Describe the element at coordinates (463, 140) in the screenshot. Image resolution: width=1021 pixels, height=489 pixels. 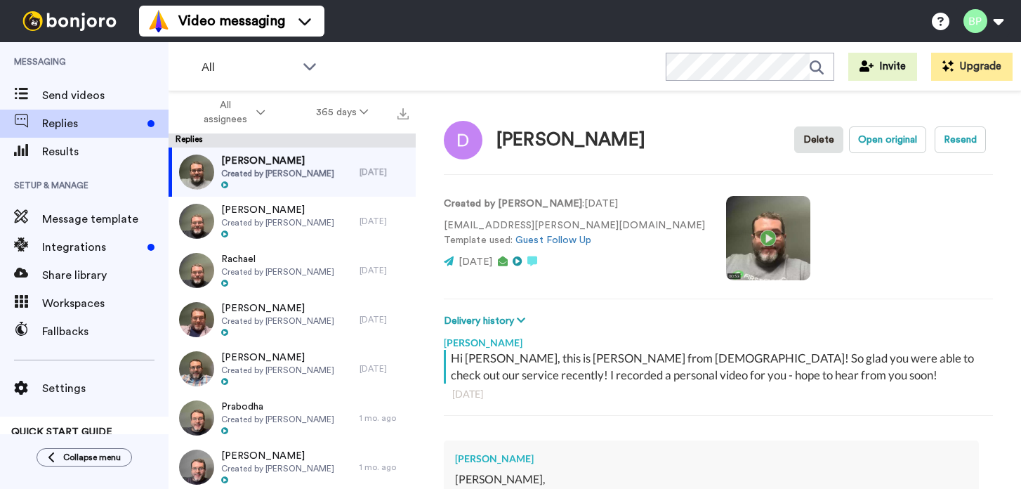
I see `img: Image of Dustin` at that location.